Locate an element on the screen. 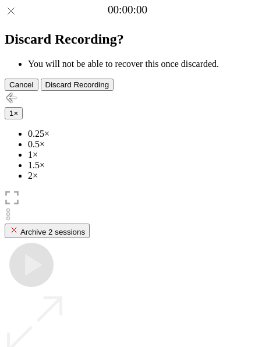  li: 1× is located at coordinates (139, 155).